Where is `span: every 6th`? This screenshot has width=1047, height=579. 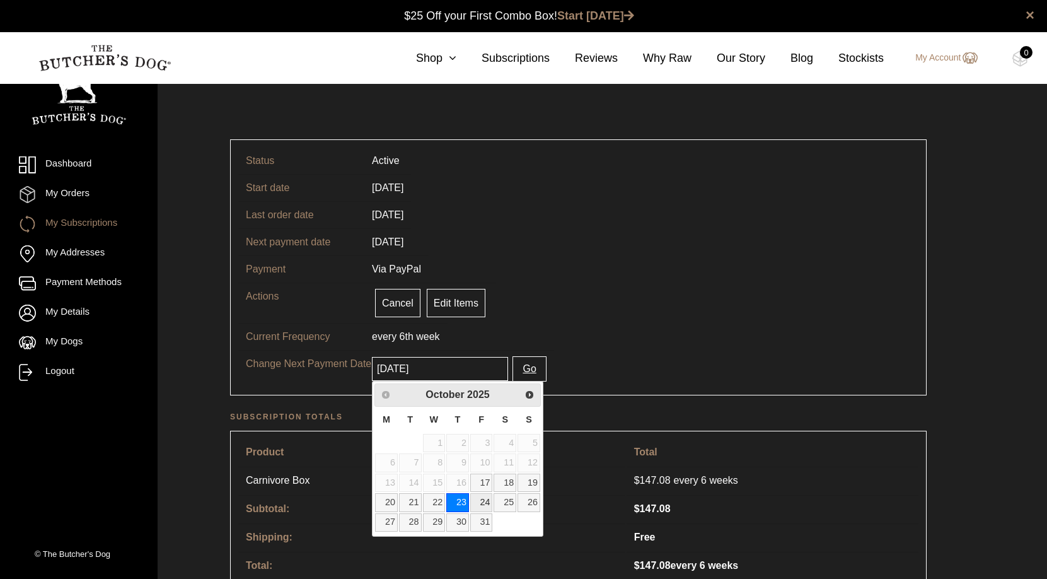 span: every 6th is located at coordinates (393, 336).